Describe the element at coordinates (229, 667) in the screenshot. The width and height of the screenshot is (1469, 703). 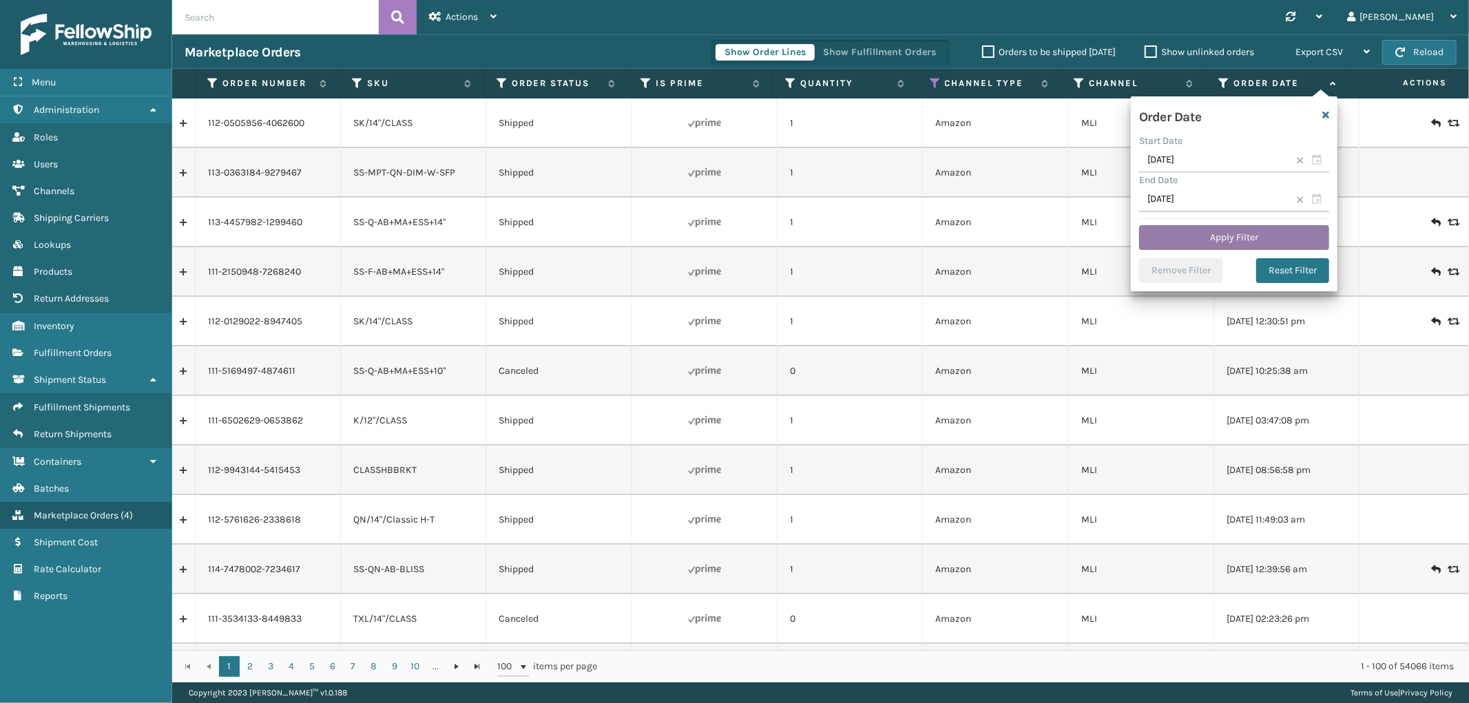
I see `a: 1` at that location.